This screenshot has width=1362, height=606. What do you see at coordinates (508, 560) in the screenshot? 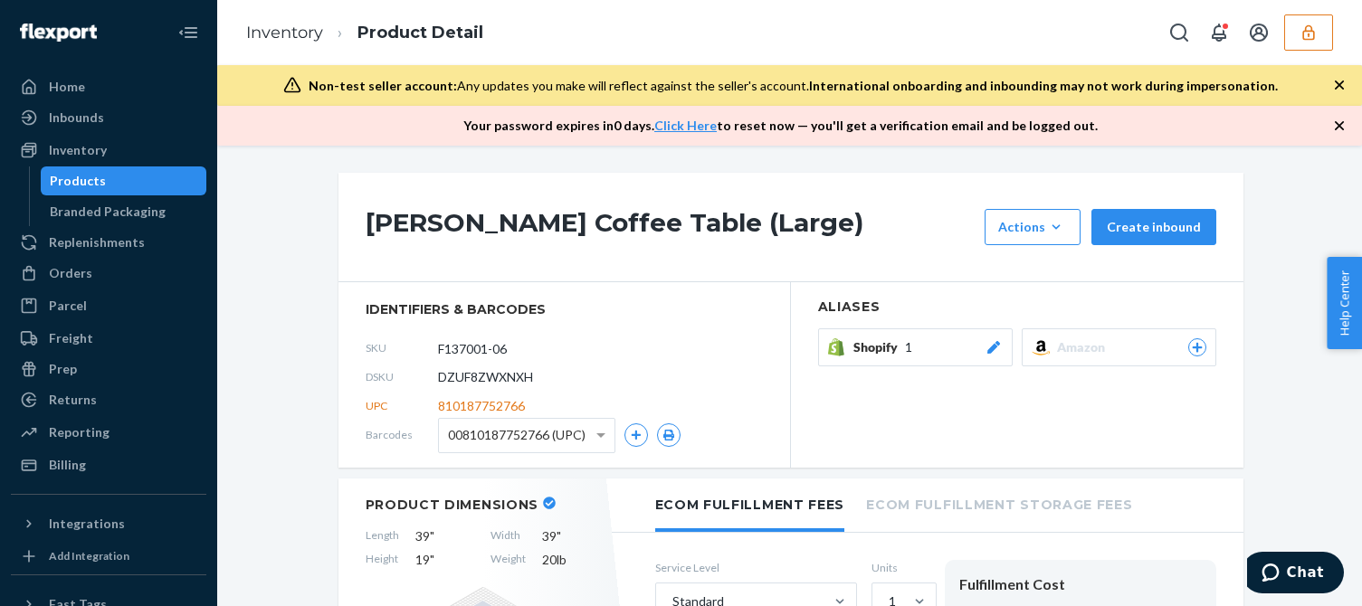
I see `span: Weight` at bounding box center [508, 560].